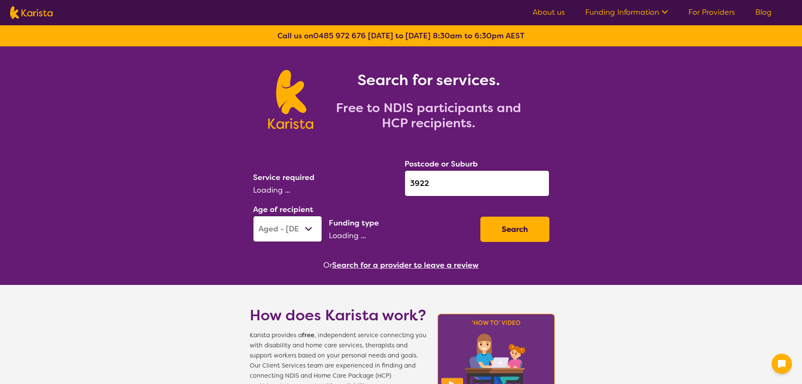  I want to click on h2: Free to NDIS participants and HCP recipients., so click(429, 115).